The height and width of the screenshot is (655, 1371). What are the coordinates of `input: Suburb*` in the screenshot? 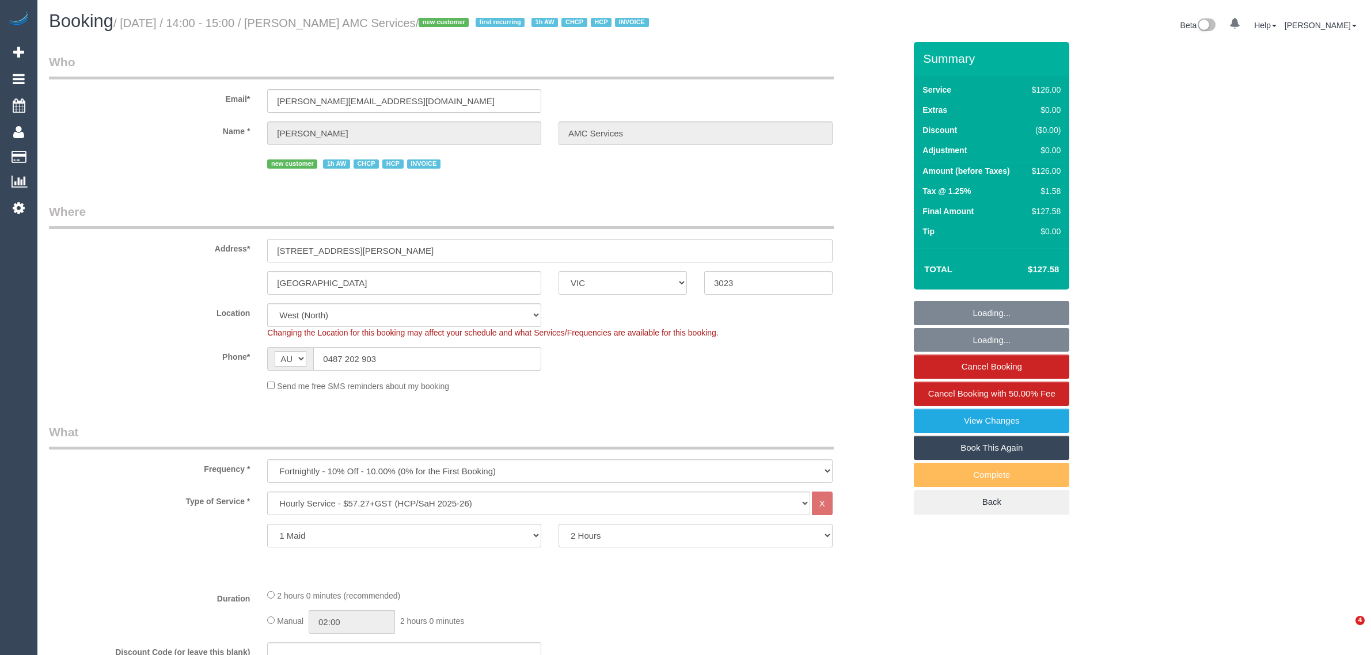 It's located at (404, 283).